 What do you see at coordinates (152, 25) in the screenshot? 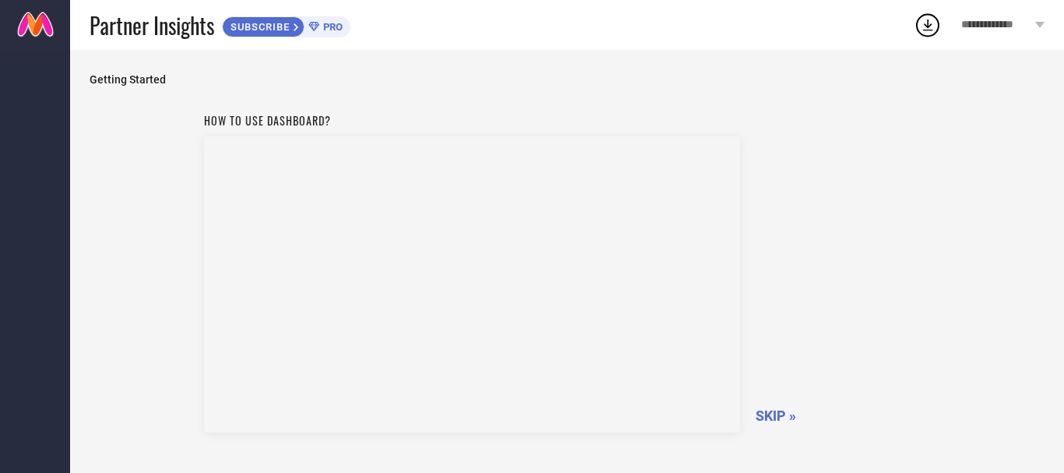
I see `span: Partner Insights` at bounding box center [152, 25].